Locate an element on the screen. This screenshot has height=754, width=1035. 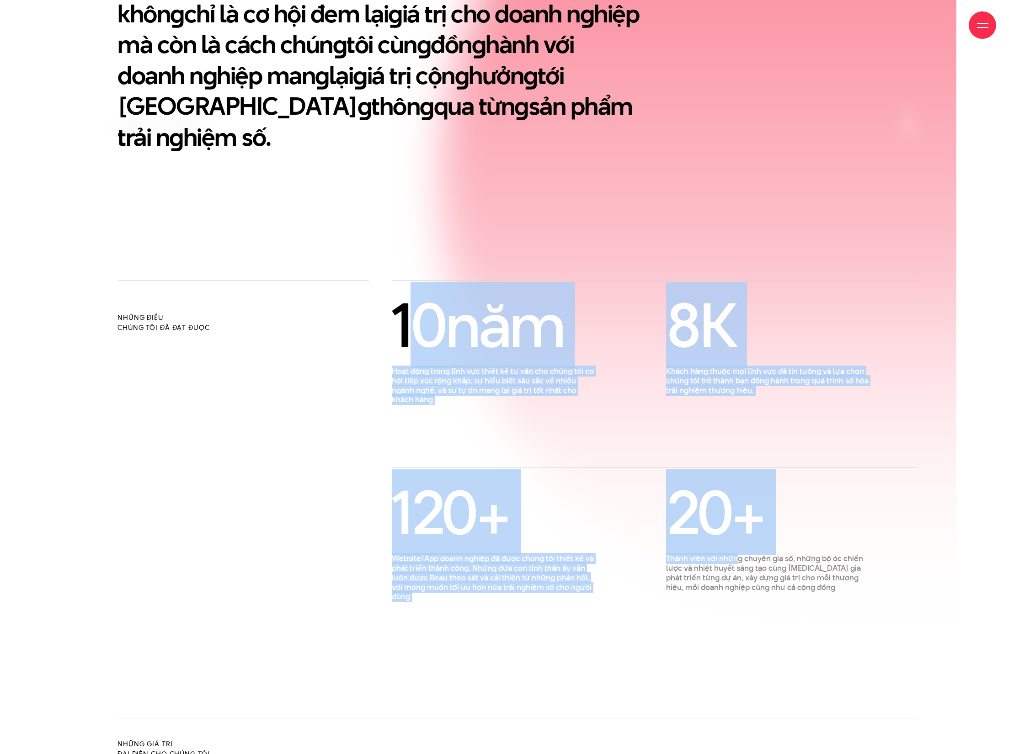
h2: Những điều chúng tôi đã đạt được is located at coordinates (243, 323).